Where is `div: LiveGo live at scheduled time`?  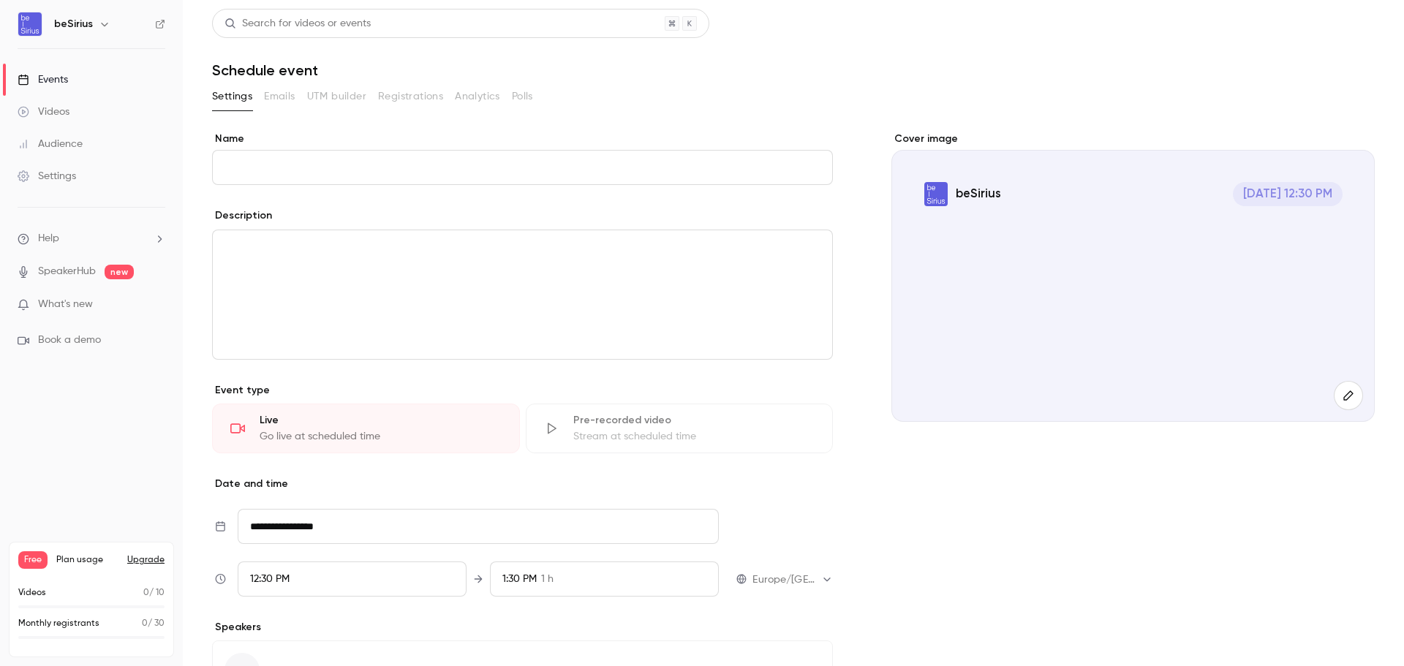
div: LiveGo live at scheduled time is located at coordinates (366, 429).